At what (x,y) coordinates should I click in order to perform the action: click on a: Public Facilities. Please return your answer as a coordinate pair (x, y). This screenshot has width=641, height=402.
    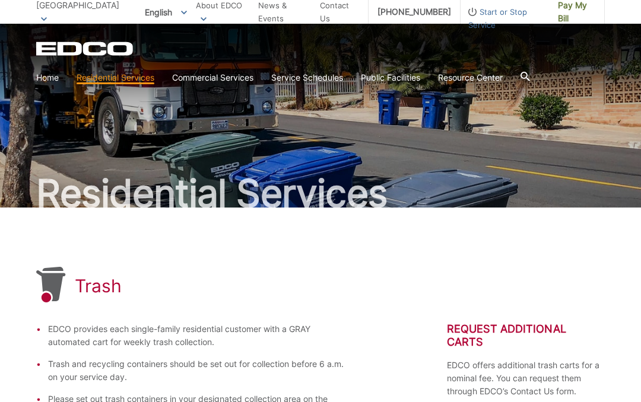
    Looking at the image, I should click on (390, 78).